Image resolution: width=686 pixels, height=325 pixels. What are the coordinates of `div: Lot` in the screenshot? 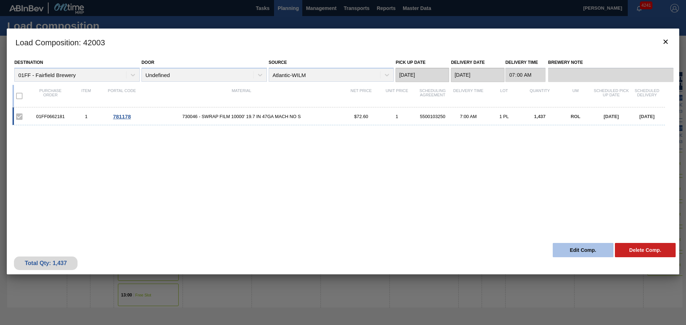 It's located at (504, 96).